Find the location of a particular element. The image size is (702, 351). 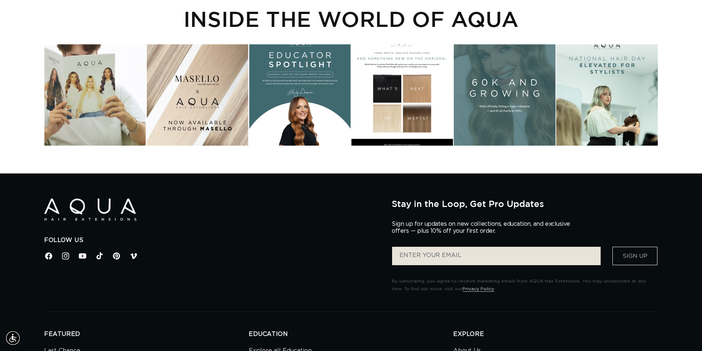

p: By subscribing, you agree to receive marketing emails from AQUA Hair Extensions. You may unsubscr... is located at coordinates (525, 285).